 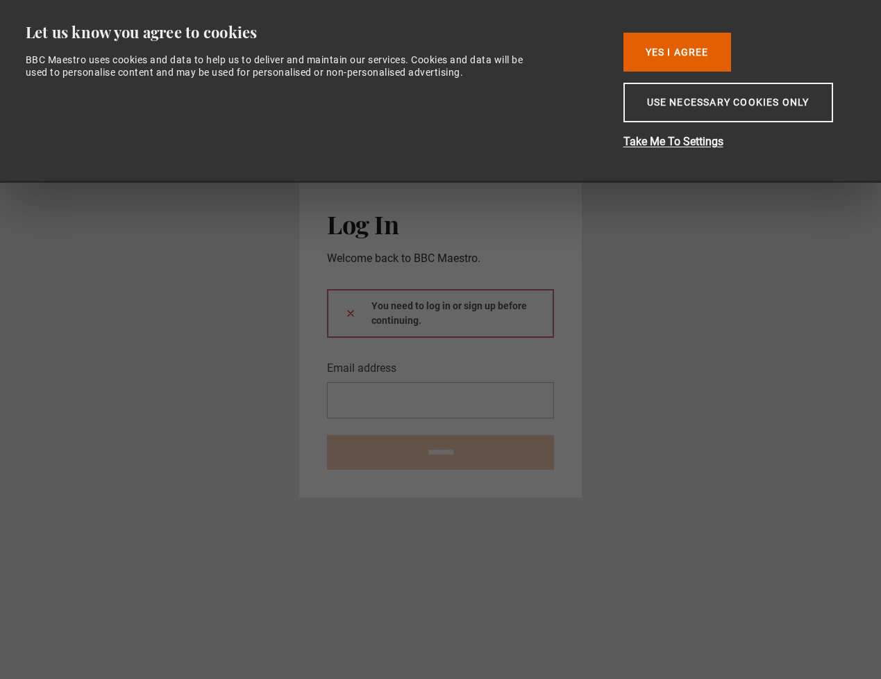 I want to click on div: Let us know you agree to cookies, so click(x=314, y=32).